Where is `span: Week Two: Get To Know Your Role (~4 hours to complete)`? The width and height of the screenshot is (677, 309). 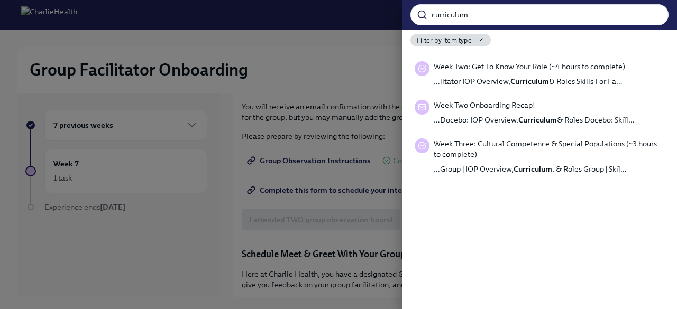
span: Week Two: Get To Know Your Role (~4 hours to complete) is located at coordinates (530, 67).